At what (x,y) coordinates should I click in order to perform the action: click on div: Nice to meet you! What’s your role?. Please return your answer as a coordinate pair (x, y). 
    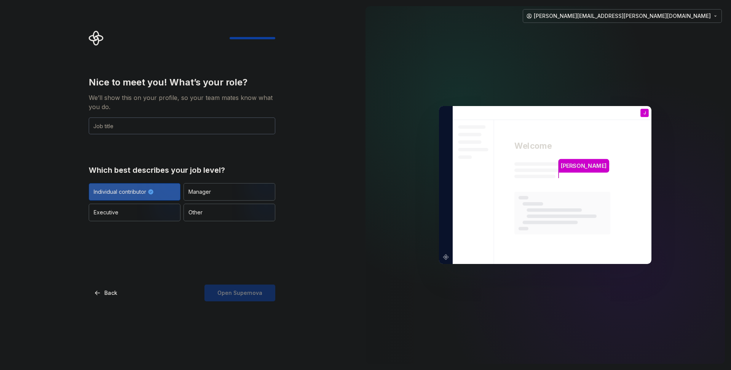
    Looking at the image, I should click on (182, 82).